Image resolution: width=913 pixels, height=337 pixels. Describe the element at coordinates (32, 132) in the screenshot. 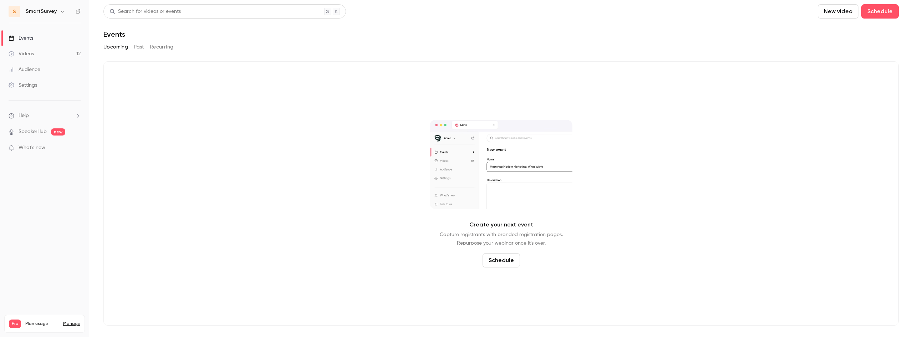

I see `a: SpeakerHub` at that location.